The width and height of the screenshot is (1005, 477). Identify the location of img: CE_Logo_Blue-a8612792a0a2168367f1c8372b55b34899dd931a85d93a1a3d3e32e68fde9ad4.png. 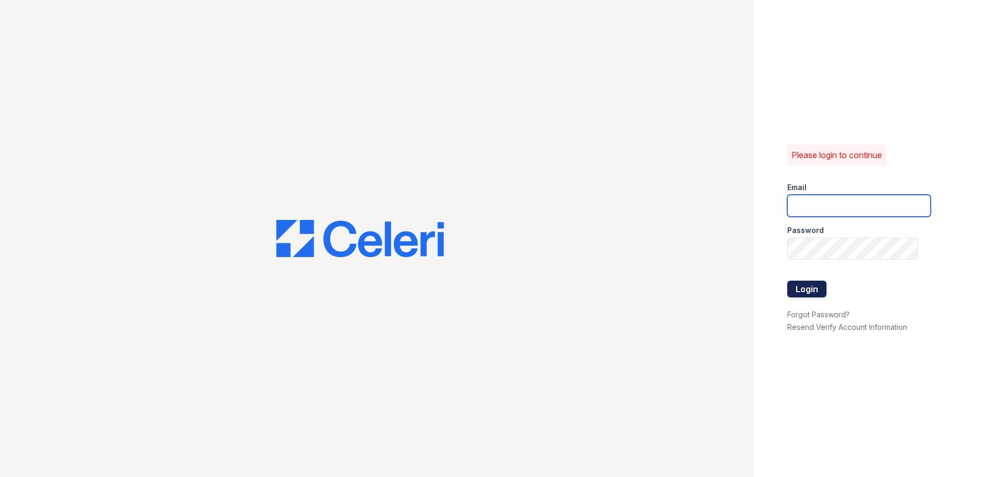
(360, 239).